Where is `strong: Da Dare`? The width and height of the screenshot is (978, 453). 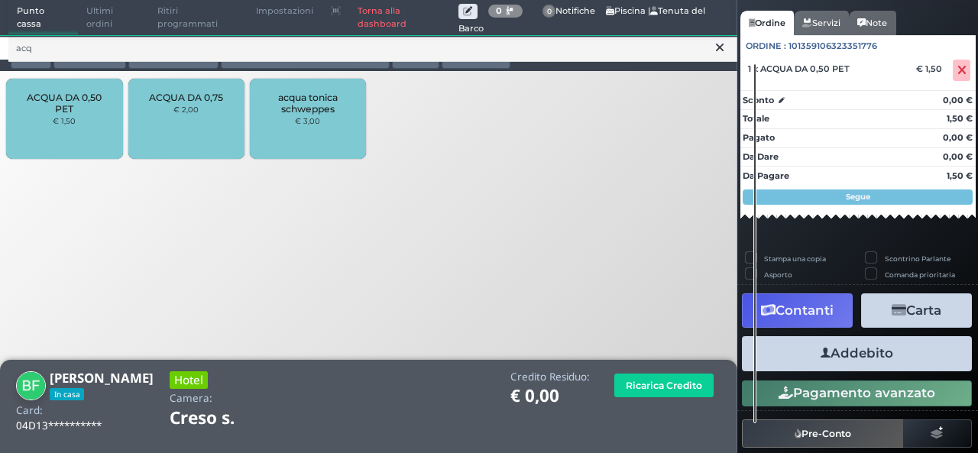 strong: Da Dare is located at coordinates (760, 157).